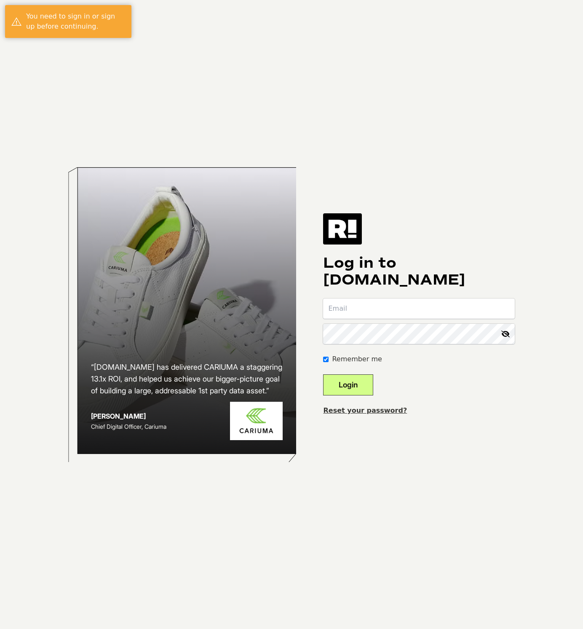 Image resolution: width=583 pixels, height=629 pixels. What do you see at coordinates (128, 426) in the screenshot?
I see `span: Chief Digital Officer, Cariuma` at bounding box center [128, 426].